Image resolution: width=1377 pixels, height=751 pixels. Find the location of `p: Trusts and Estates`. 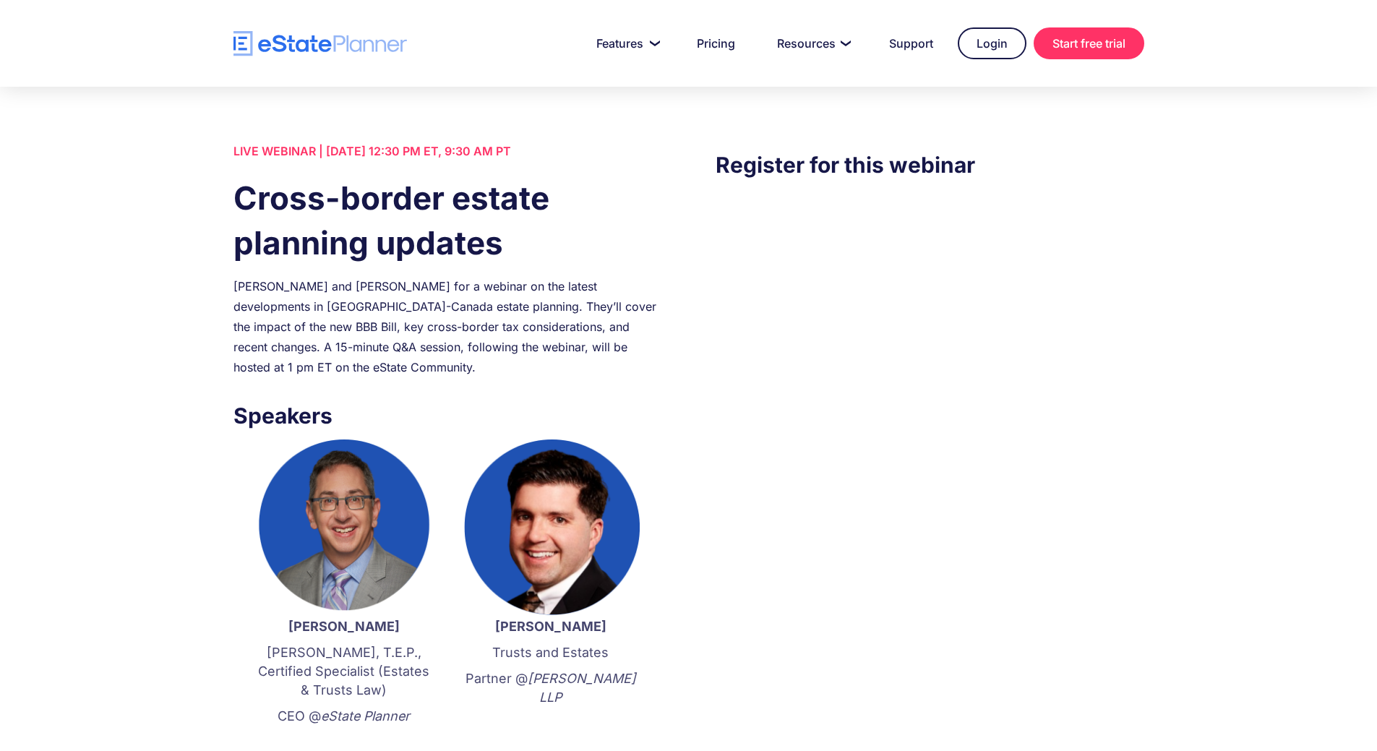

p: Trusts and Estates is located at coordinates (551, 653).